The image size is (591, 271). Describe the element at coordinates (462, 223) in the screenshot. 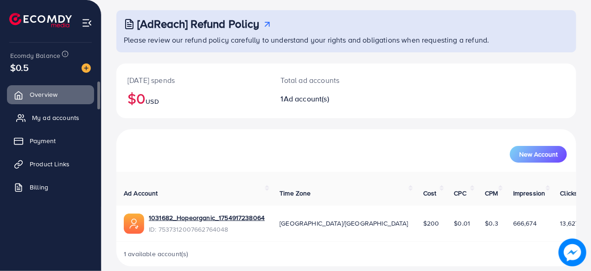

I see `span: $0.01` at that location.